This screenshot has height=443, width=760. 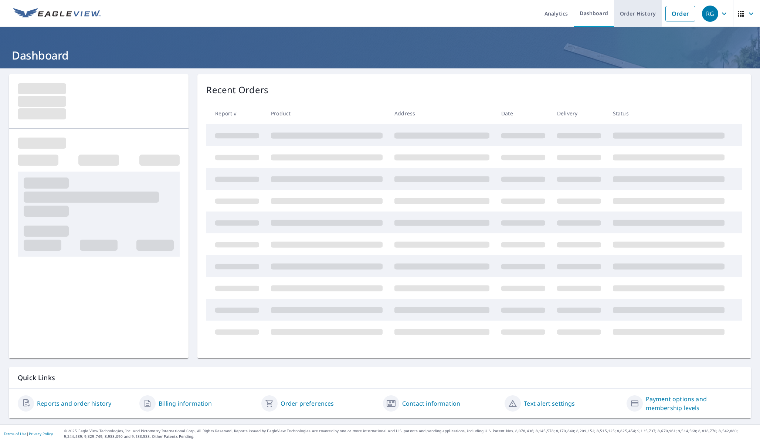 What do you see at coordinates (185, 403) in the screenshot?
I see `a: Billing information` at bounding box center [185, 403].